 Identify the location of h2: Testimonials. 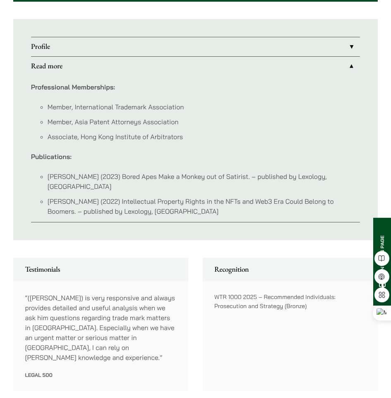
(101, 269).